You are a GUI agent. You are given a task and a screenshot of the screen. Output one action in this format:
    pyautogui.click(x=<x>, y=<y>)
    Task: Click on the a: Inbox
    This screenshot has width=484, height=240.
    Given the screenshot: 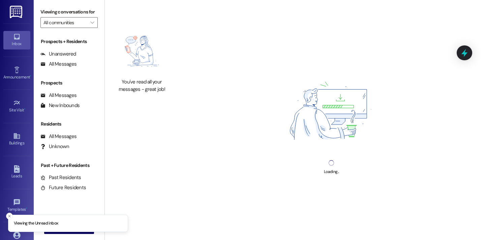 What is the action you would take?
    pyautogui.click(x=17, y=40)
    